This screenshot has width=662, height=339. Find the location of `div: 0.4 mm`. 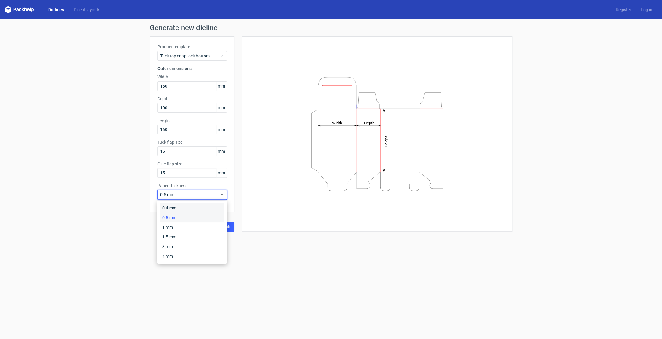

div: 0.4 mm is located at coordinates (192, 208).